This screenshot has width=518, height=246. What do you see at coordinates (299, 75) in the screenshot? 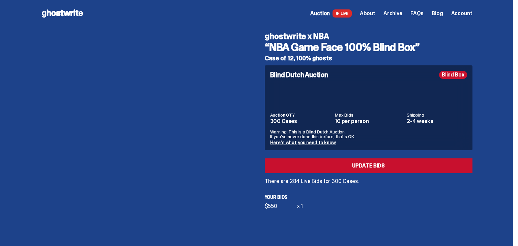
I see `h4: Blind Dutch Auction` at bounding box center [299, 75].